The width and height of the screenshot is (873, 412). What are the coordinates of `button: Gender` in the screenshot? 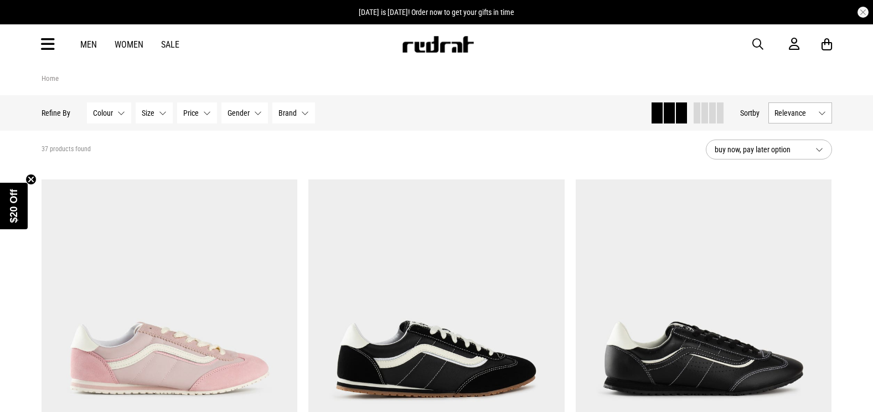 It's located at (245, 113).